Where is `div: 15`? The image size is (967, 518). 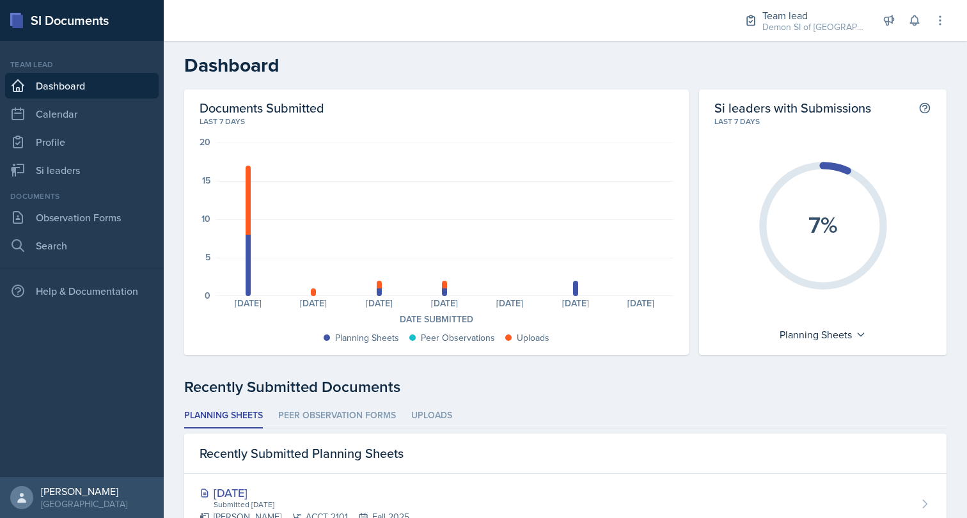 div: 15 is located at coordinates (206, 180).